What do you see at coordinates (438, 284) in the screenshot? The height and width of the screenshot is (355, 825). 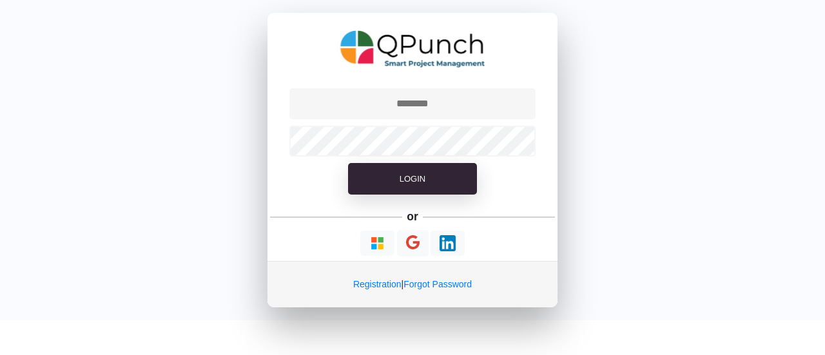 I see `a: Forgot Password` at bounding box center [438, 284].